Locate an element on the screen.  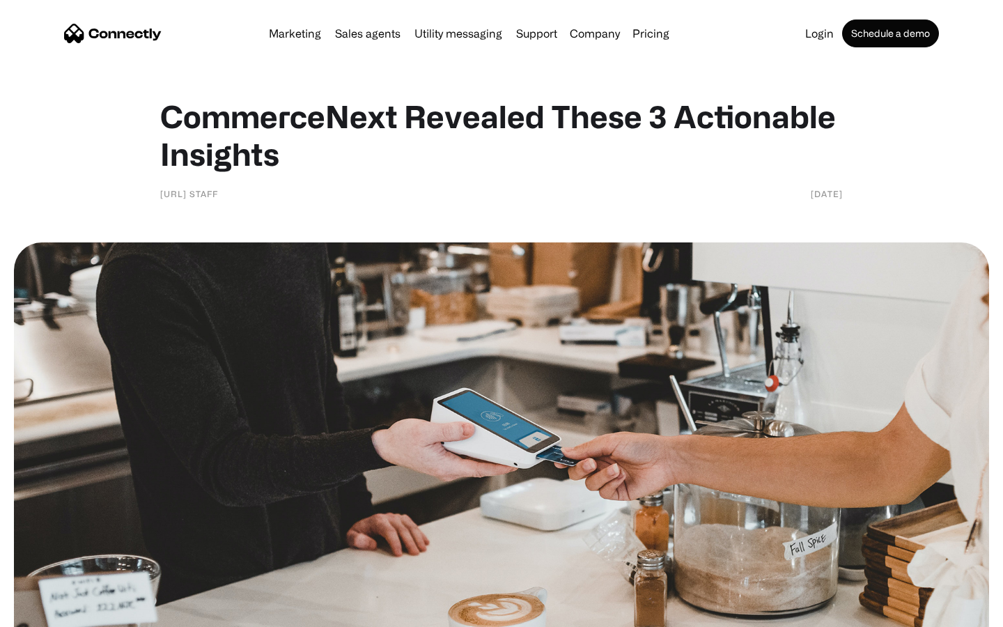
a: Schedule a demo is located at coordinates (890, 33).